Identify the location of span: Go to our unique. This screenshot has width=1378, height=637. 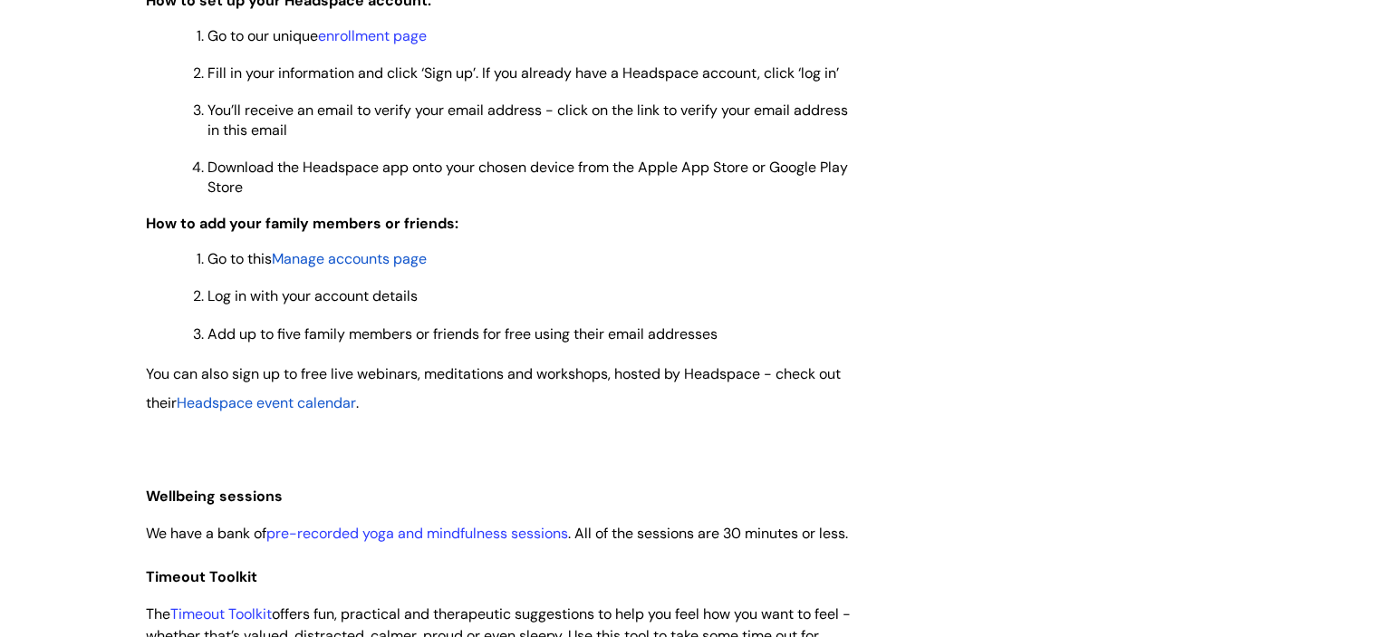
(317, 35).